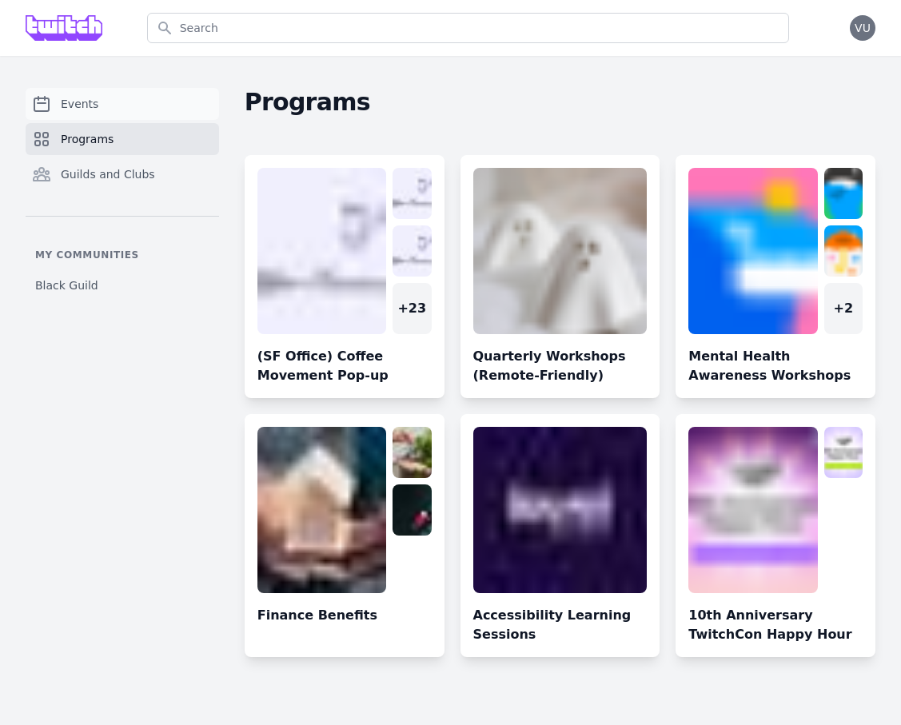  I want to click on span: Events, so click(79, 104).